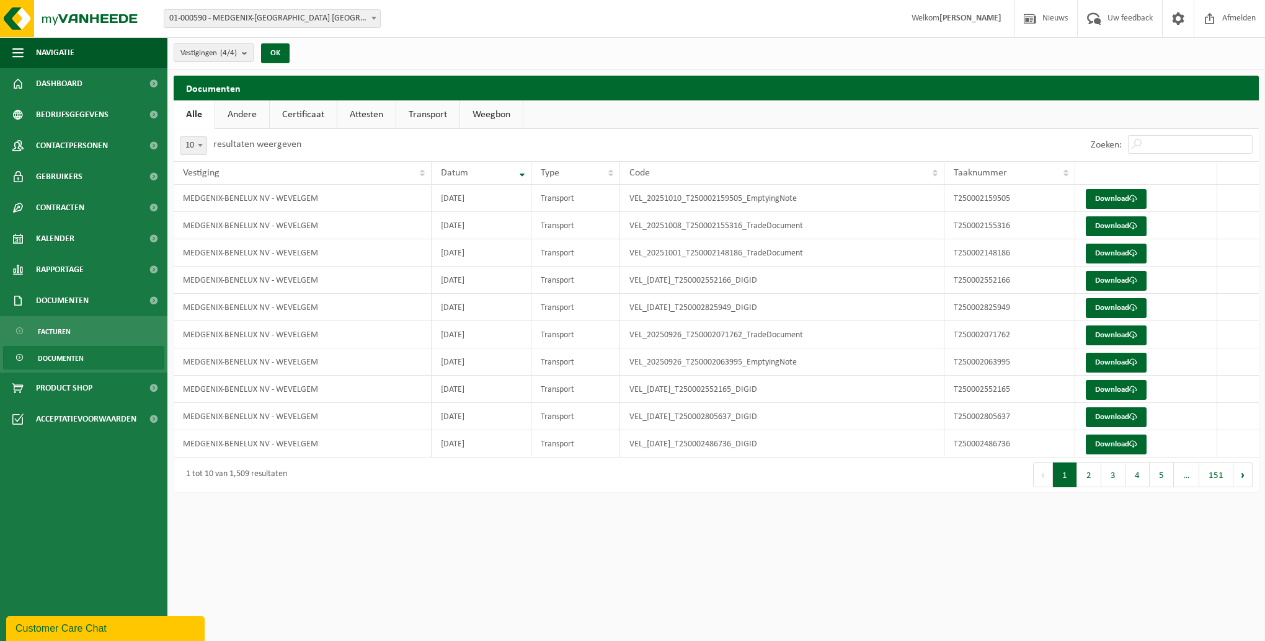 The width and height of the screenshot is (1265, 641). I want to click on a: Weegbon, so click(491, 115).